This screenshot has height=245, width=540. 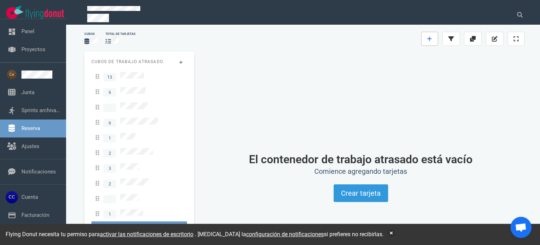 What do you see at coordinates (89, 34) in the screenshot?
I see `font: Cubos` at bounding box center [89, 34].